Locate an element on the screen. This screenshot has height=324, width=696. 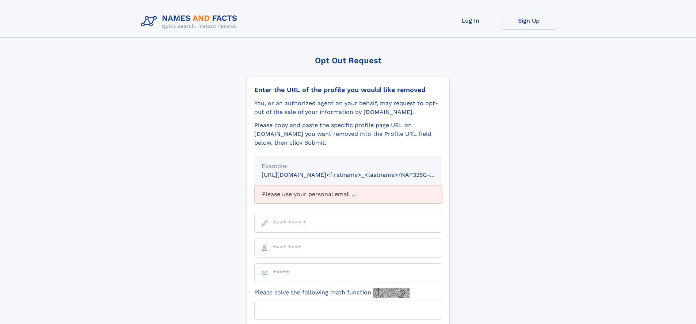
label: Please solve the following math function: is located at coordinates (332, 293).